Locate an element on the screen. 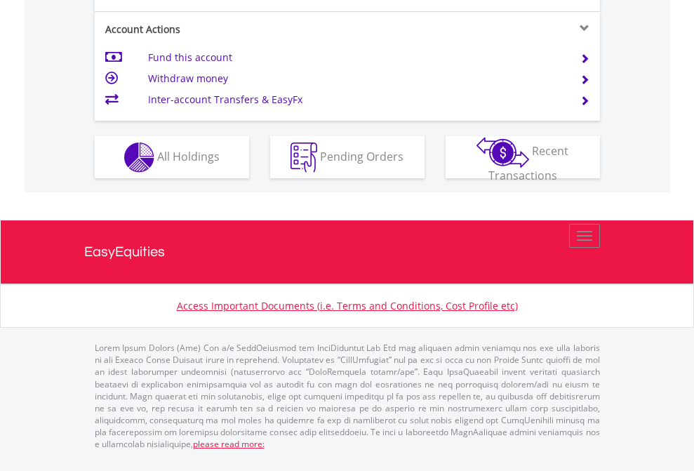  p: Lorem Ipsum Dolors (Ame) Con a/e SeddOeiusmod tem InciDiduntut Lab Etd mag aliquaen admin veniamq... is located at coordinates (348, 396).